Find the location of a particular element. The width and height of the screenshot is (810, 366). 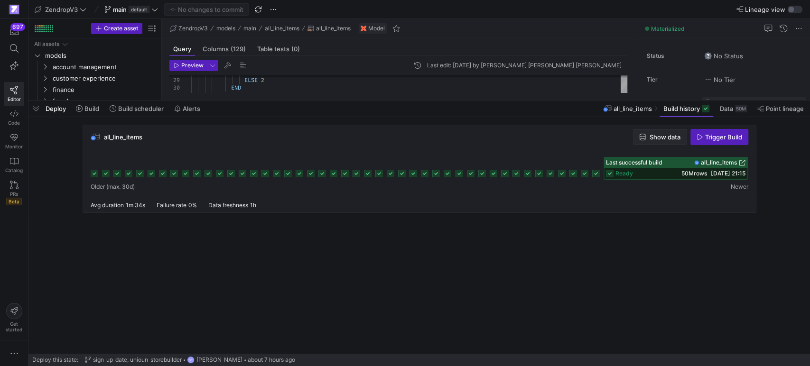

a: https://storage.googleapis.com/y42-prod-data-exchange/images/qZXOSqkTtPuVcXVzF40oUlM07HVTwZXfPK0U... is located at coordinates (14, 9).